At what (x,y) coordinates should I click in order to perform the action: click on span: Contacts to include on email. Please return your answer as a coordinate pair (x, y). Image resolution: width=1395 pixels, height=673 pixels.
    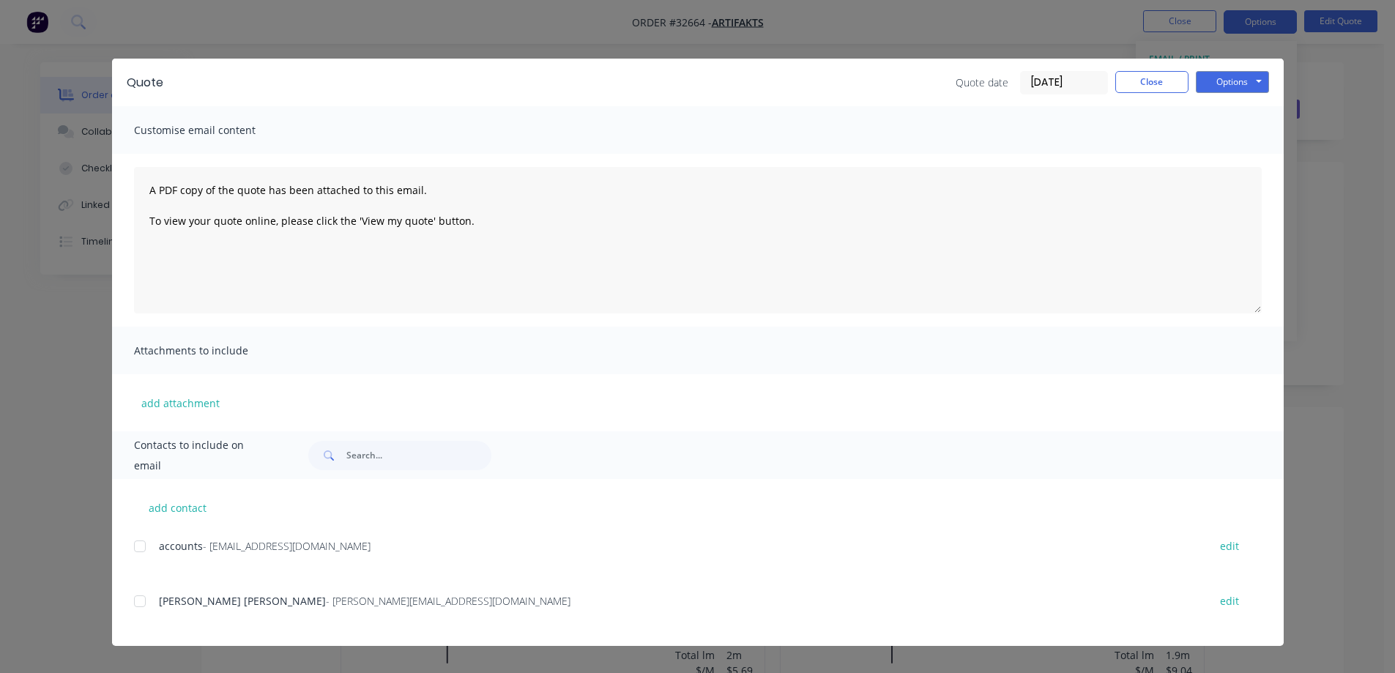
    Looking at the image, I should click on (203, 456).